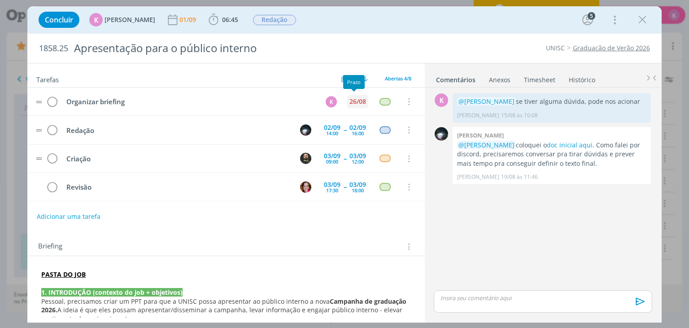 Image resolution: width=689 pixels, height=328 pixels. I want to click on div: Revisão, so click(177, 187).